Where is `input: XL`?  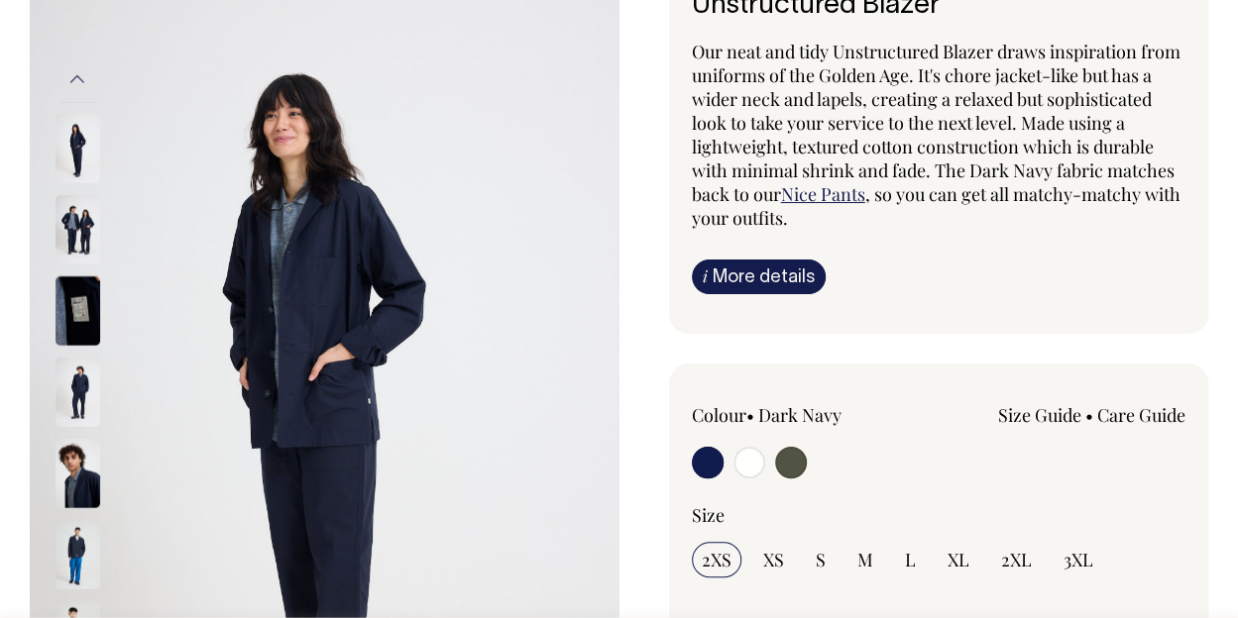 input: XL is located at coordinates (958, 560).